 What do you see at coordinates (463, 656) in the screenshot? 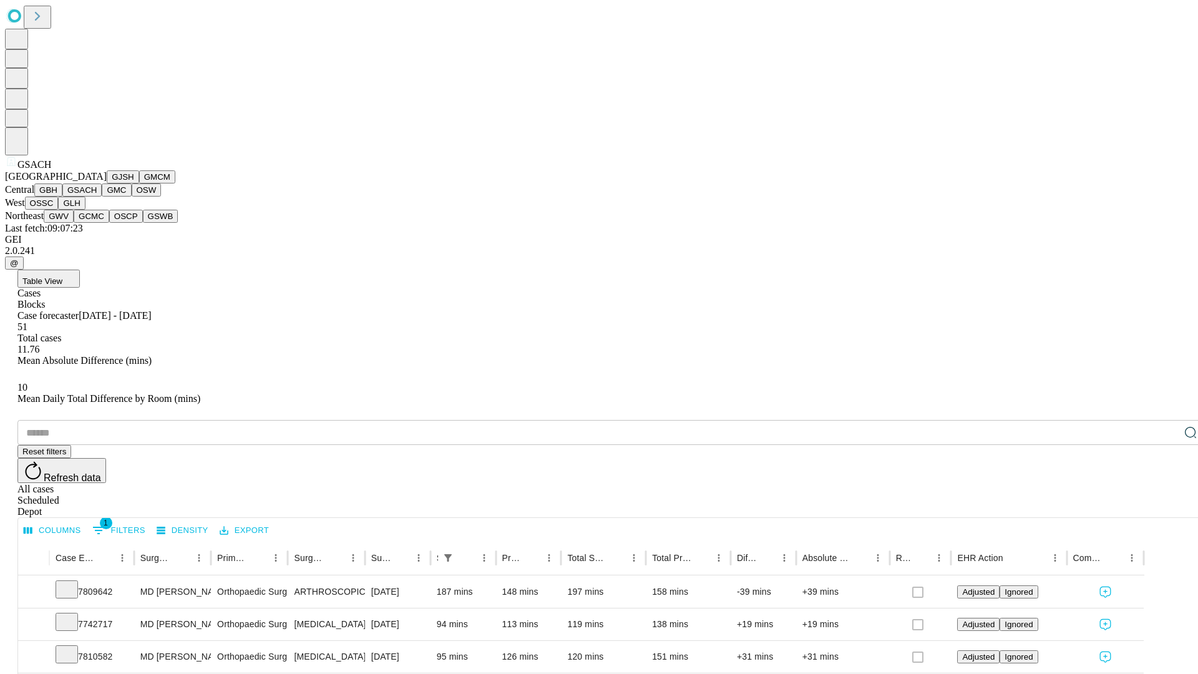
I see `div: 95 mins` at bounding box center [463, 656].